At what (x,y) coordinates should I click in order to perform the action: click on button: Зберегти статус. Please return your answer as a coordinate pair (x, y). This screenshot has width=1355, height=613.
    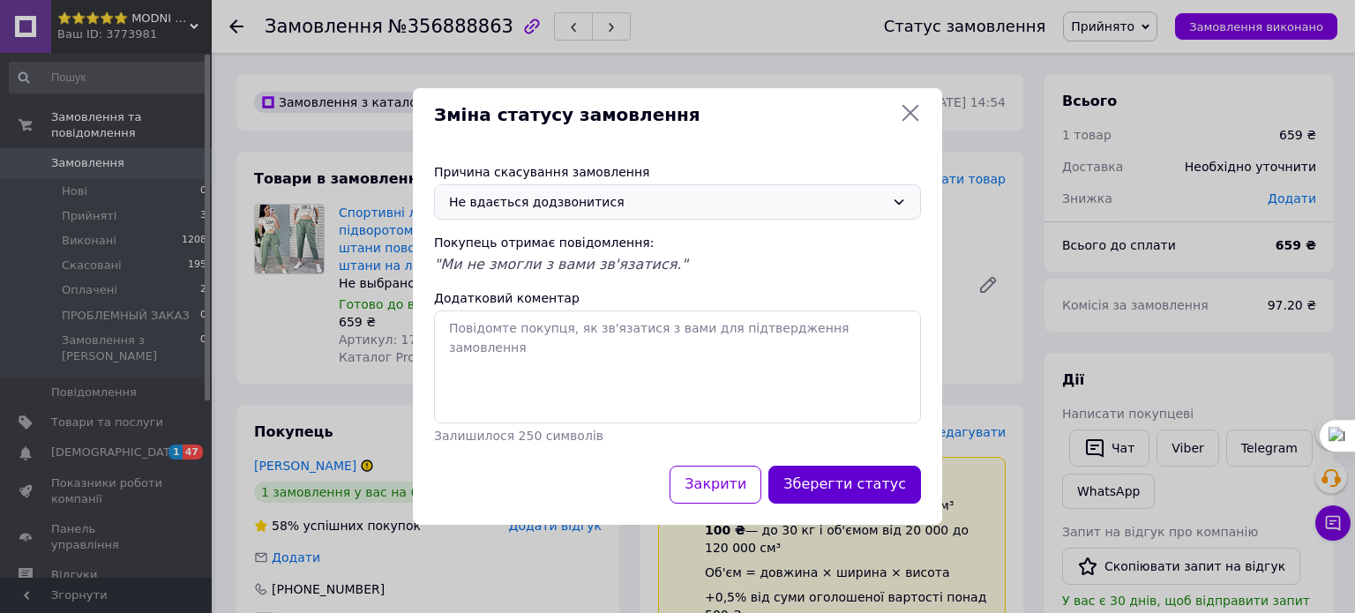
    Looking at the image, I should click on (844, 484).